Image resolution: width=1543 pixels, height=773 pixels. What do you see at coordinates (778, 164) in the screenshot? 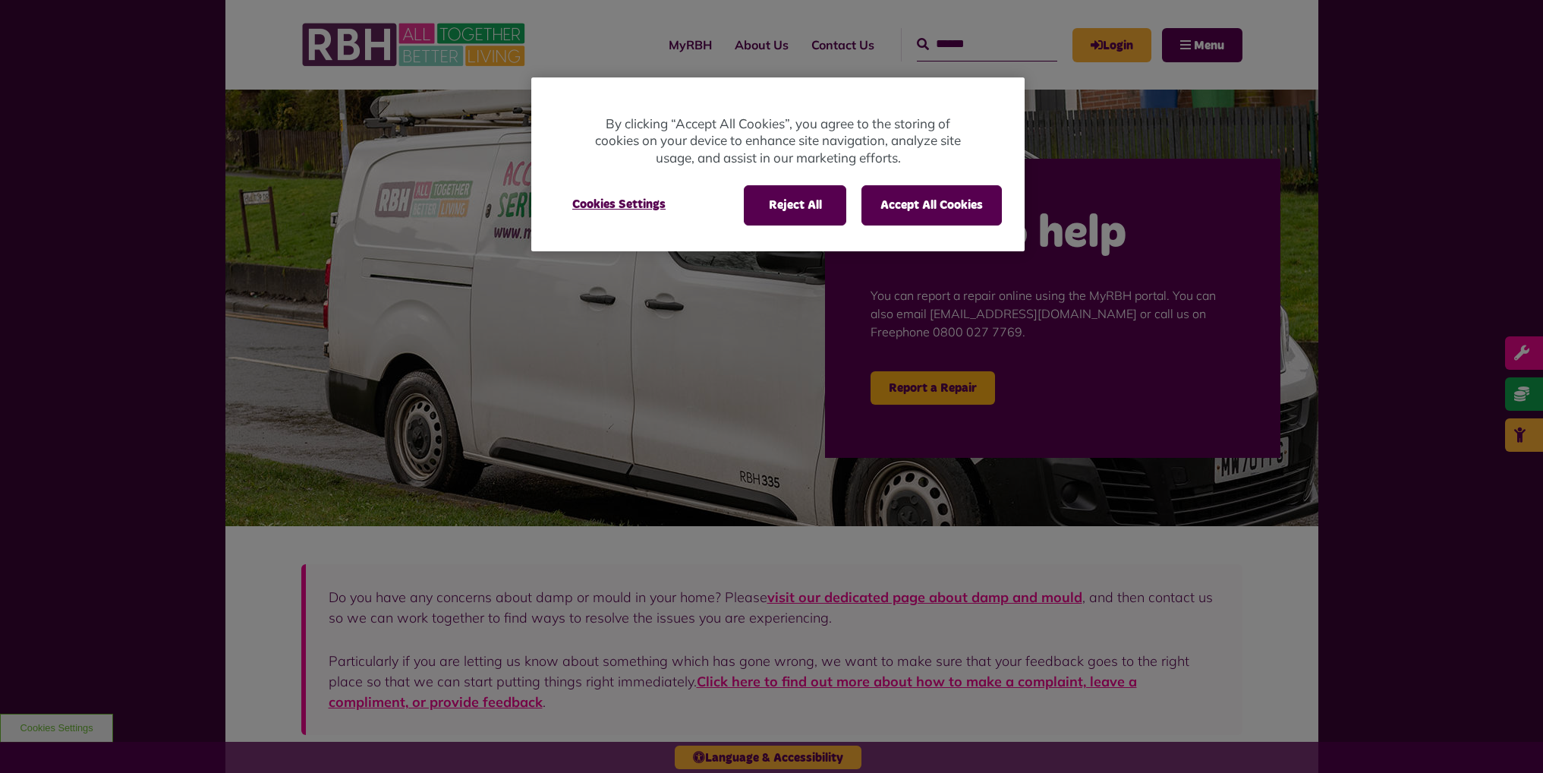
I see `div: Cookie banner` at bounding box center [778, 164].